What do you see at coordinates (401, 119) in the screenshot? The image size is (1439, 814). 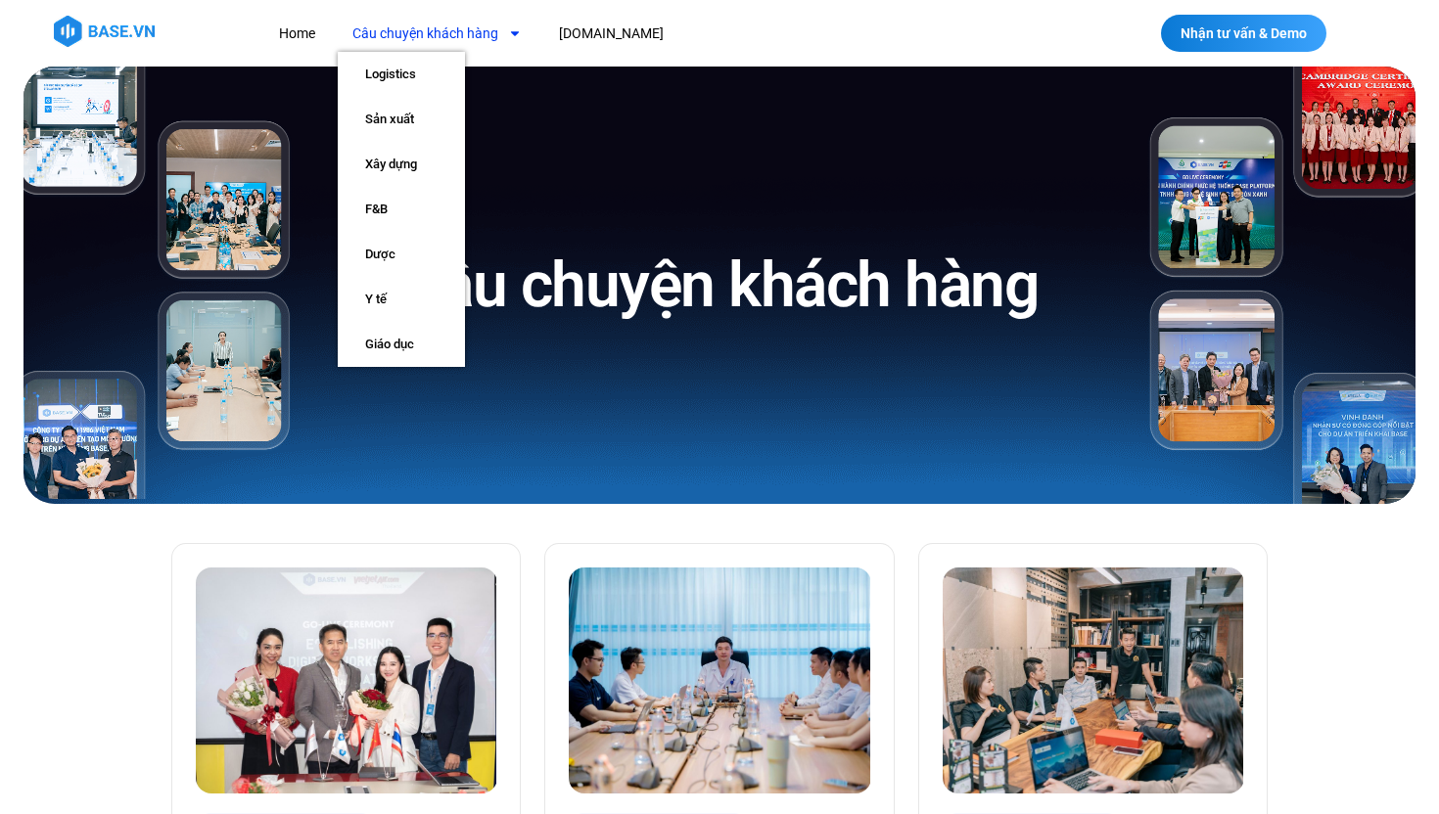 I see `a: Sản xuất` at bounding box center [401, 119].